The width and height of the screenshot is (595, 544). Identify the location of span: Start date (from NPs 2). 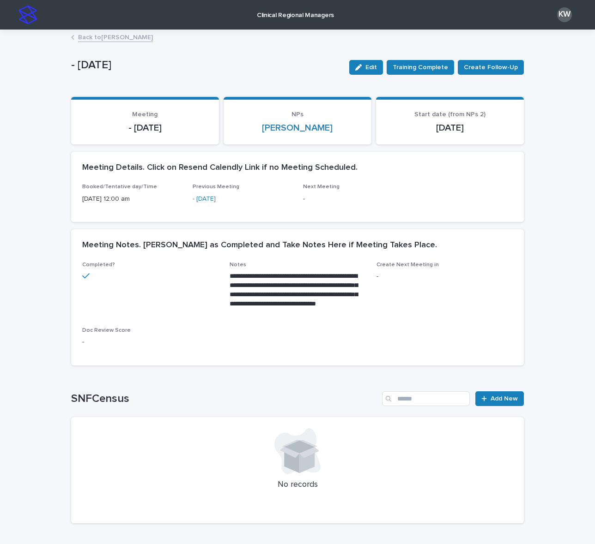
(450, 115).